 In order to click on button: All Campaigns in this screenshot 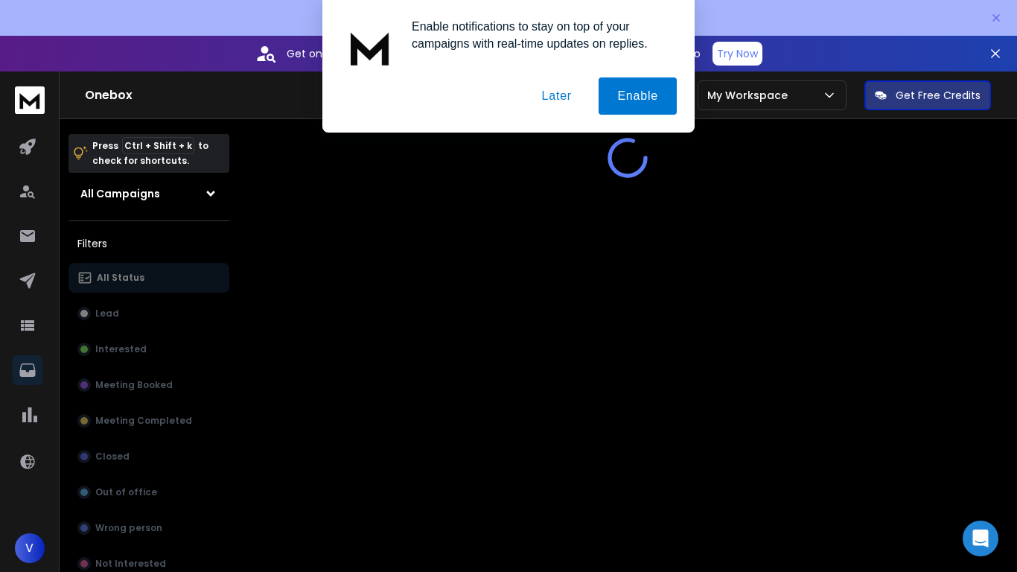, I will do `click(149, 194)`.